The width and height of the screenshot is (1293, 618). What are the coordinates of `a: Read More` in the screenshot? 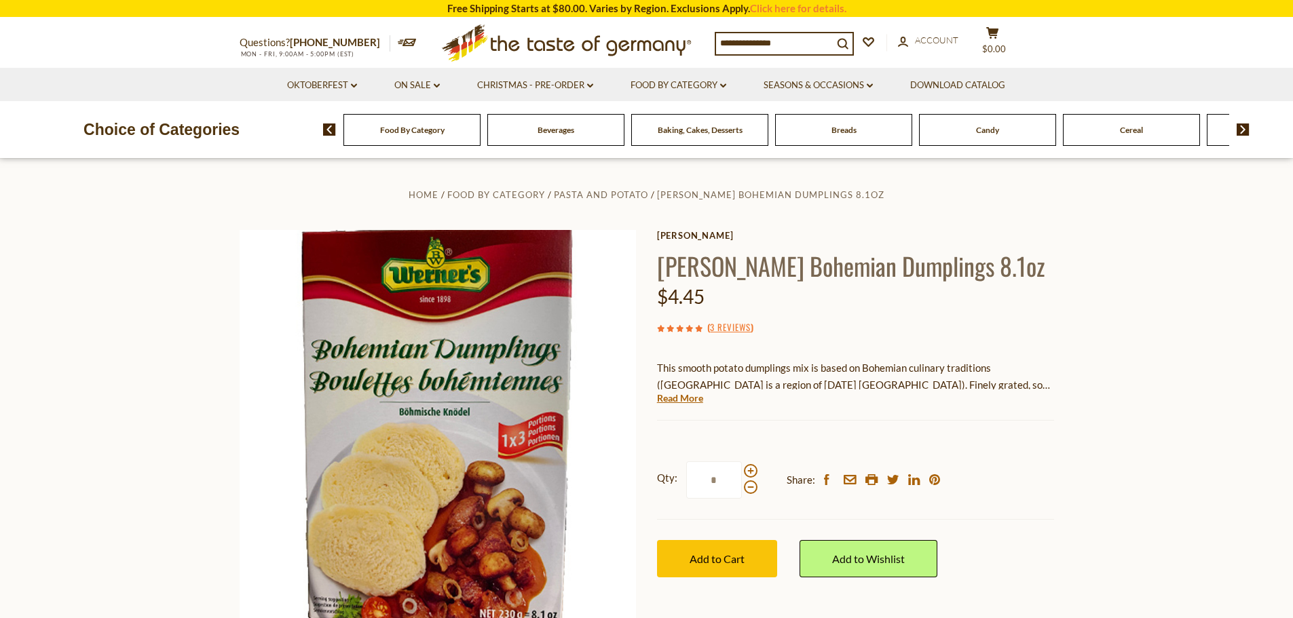 It's located at (680, 398).